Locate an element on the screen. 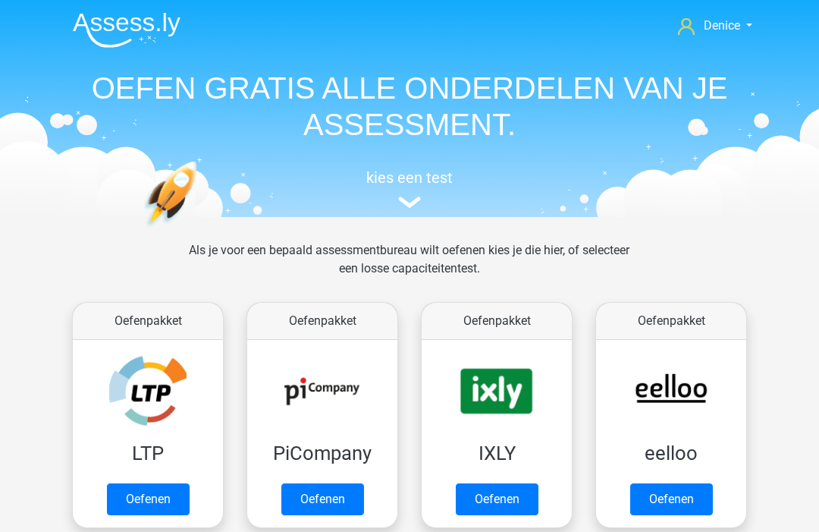 Image resolution: width=819 pixels, height=532 pixels. img: assessment is located at coordinates (409, 202).